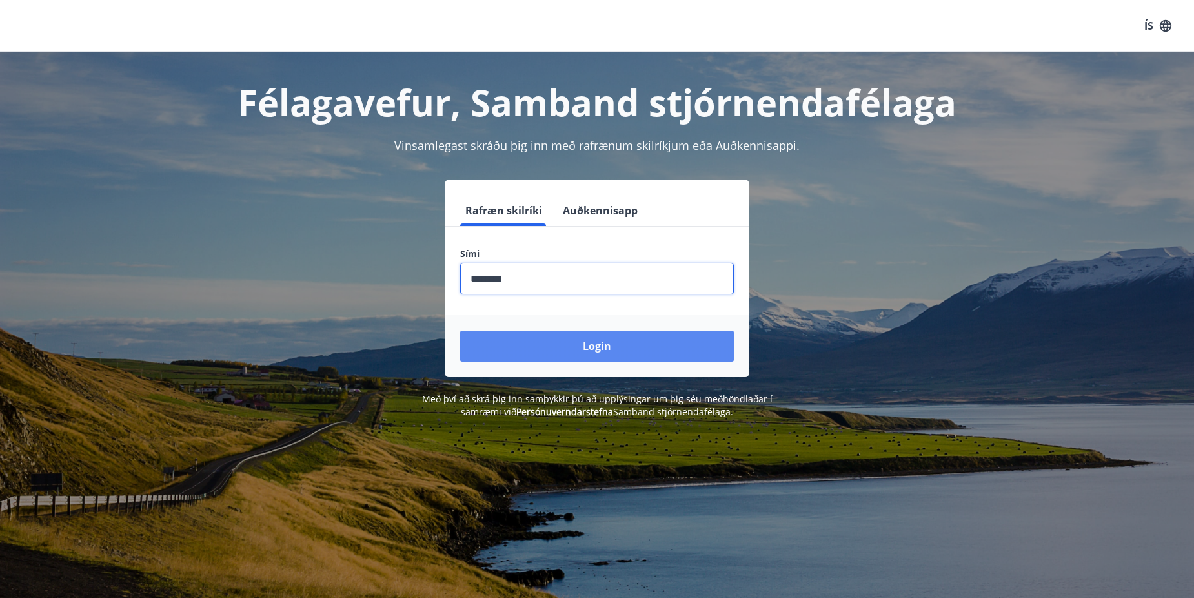 This screenshot has width=1194, height=598. I want to click on h1: Félagavefur, Samband stjórnendafélaga, so click(597, 102).